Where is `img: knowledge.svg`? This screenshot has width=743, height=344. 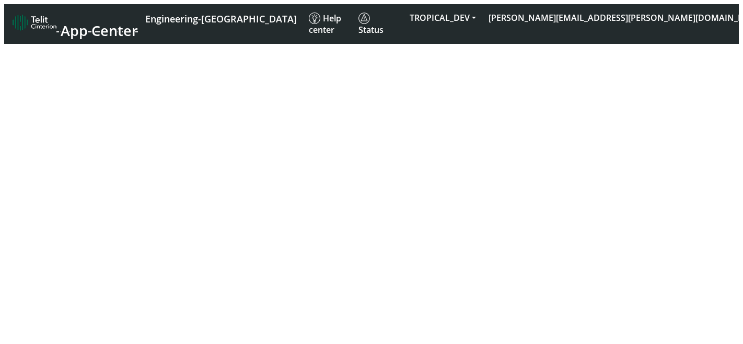
img: knowledge.svg is located at coordinates (315, 18).